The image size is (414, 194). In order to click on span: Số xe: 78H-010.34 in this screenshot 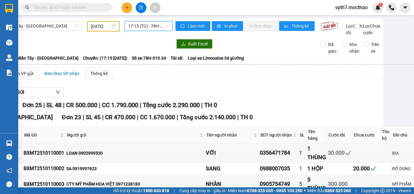, I will do `click(149, 58)`.